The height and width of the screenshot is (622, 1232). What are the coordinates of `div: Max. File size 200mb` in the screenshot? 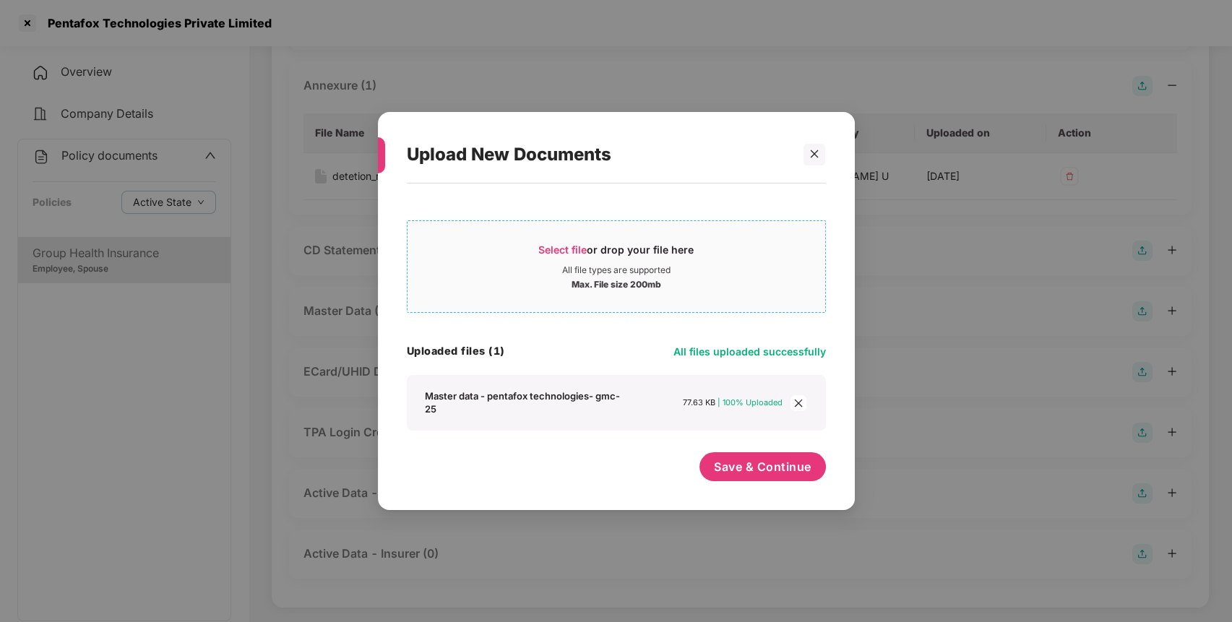 It's located at (616, 283).